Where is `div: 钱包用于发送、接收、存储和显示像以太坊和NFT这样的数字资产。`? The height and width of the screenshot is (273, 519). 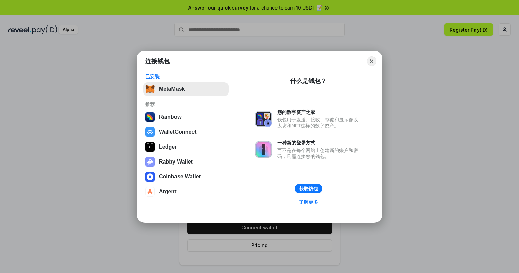 div: 钱包用于发送、接收、存储和显示像以太坊和NFT这样的数字资产。 is located at coordinates (319, 123).